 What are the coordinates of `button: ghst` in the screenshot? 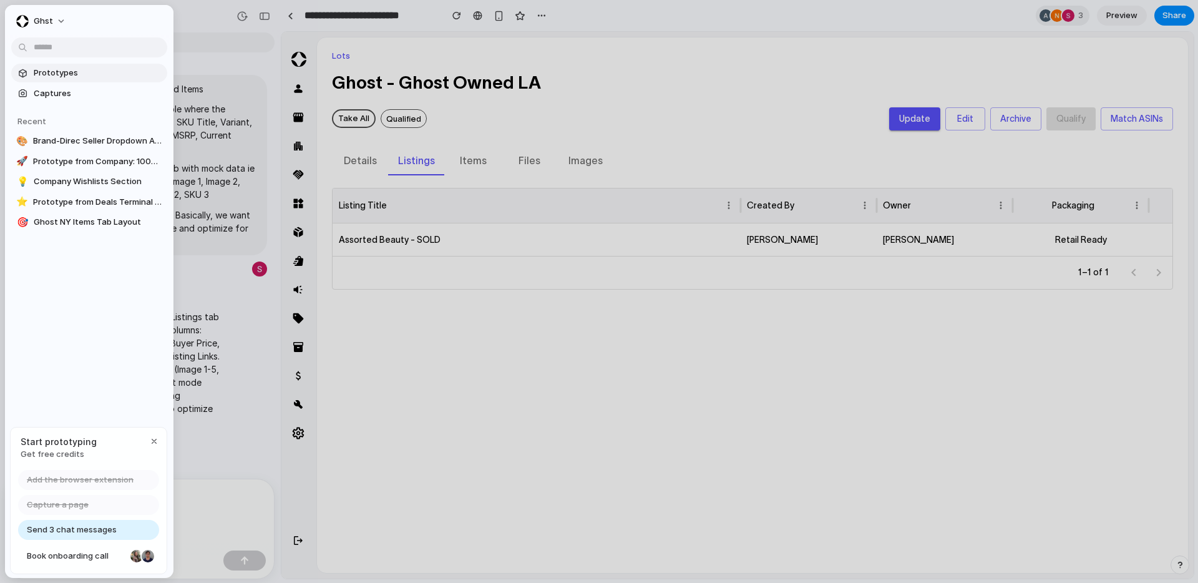 It's located at (42, 21).